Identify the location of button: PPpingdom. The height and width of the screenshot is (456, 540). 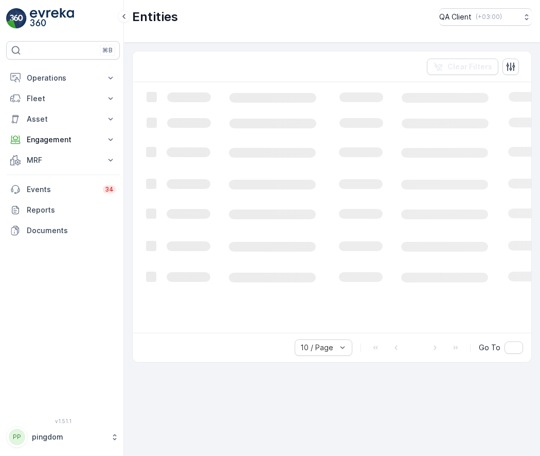
(63, 437).